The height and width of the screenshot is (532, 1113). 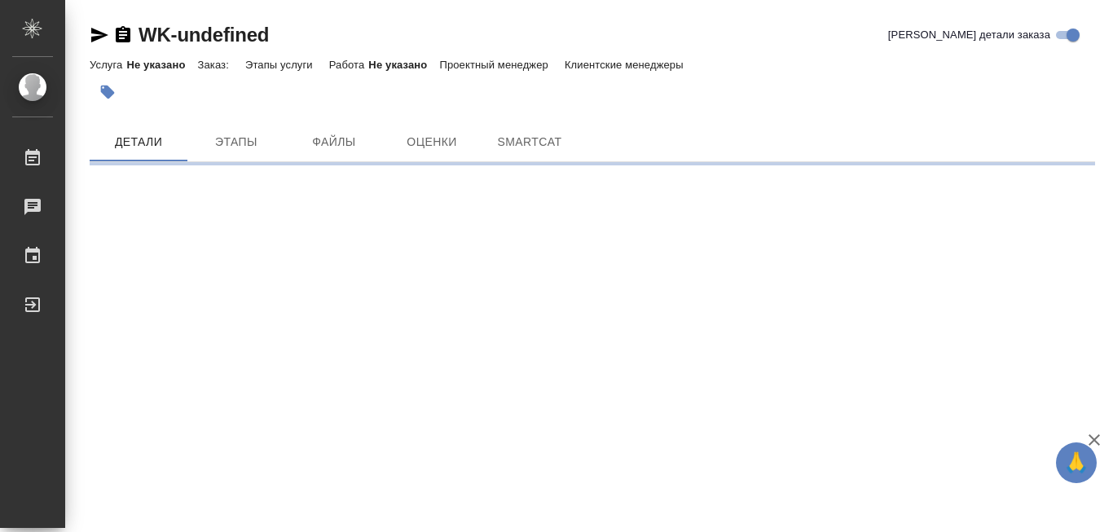 I want to click on button: Скопировать ссылку для ЯМессенджера, so click(x=99, y=35).